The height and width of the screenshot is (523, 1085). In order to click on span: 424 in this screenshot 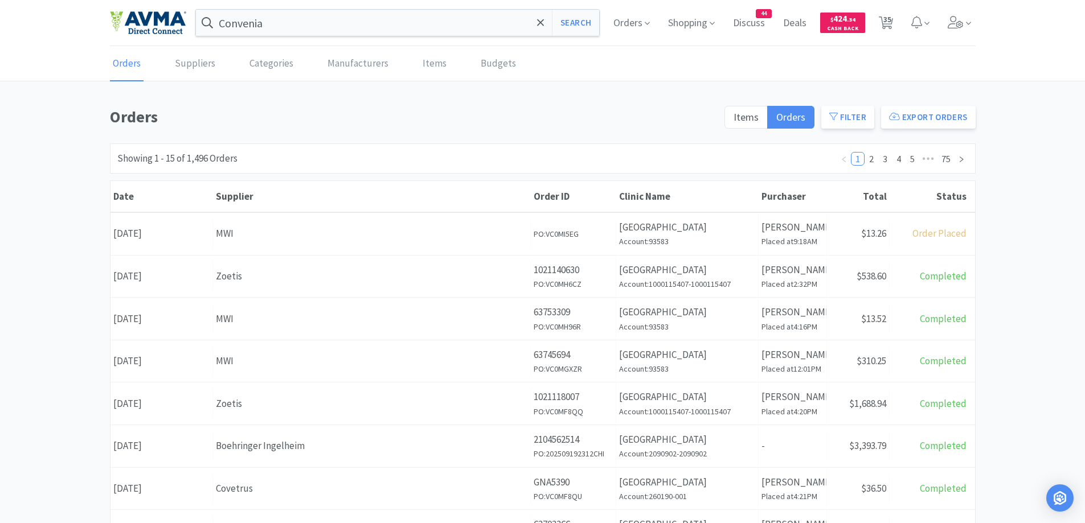, I will do `click(843, 18)`.